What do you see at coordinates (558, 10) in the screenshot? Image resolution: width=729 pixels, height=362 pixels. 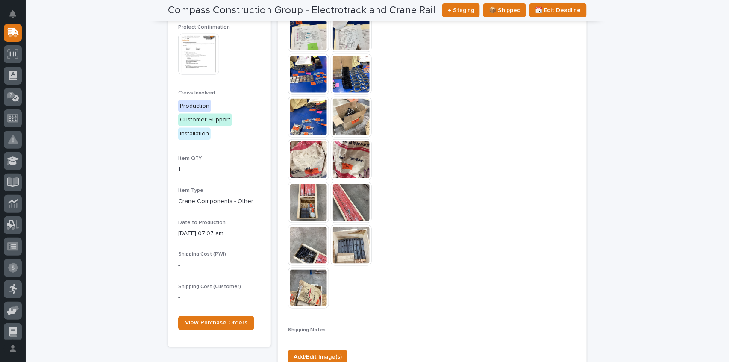 I see `button: 📆 Edit Deadline` at bounding box center [558, 10].